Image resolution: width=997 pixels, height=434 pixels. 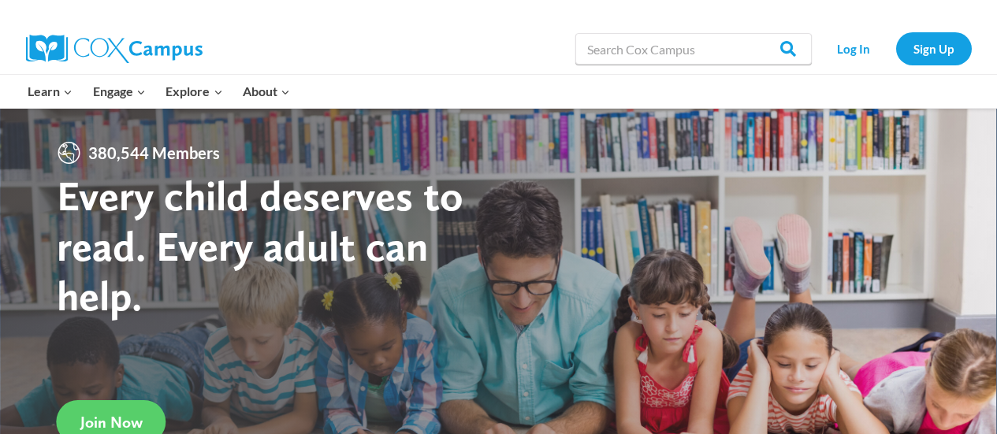 What do you see at coordinates (260, 245) in the screenshot?
I see `strong: Every child deserves to read. Every adult can help.` at bounding box center [260, 245].